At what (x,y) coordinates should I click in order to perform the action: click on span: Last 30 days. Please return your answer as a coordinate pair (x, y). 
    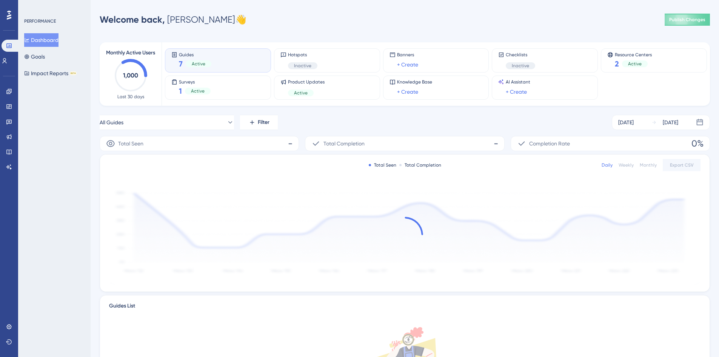
    Looking at the image, I should click on (131, 97).